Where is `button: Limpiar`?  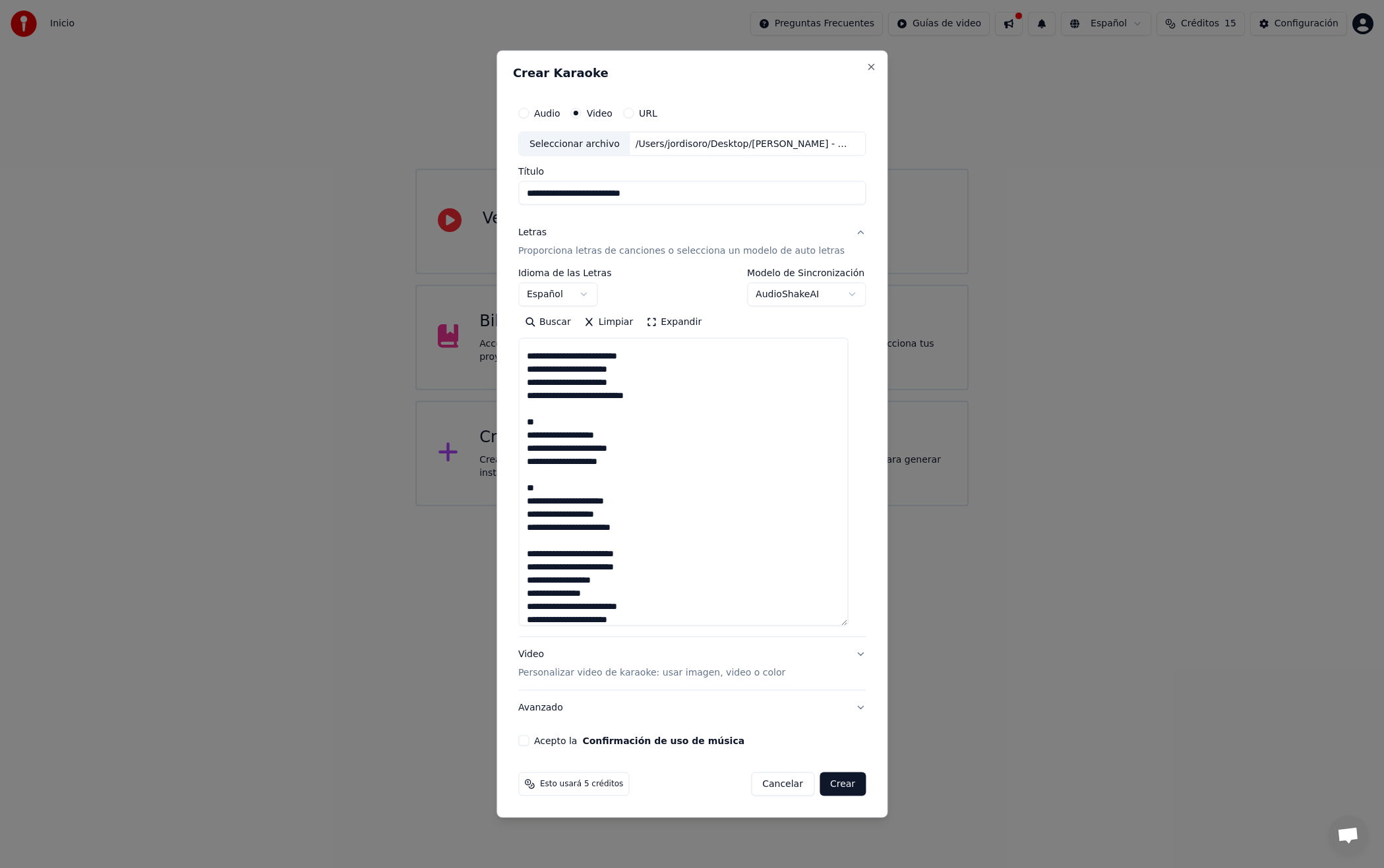 button: Limpiar is located at coordinates (608, 323).